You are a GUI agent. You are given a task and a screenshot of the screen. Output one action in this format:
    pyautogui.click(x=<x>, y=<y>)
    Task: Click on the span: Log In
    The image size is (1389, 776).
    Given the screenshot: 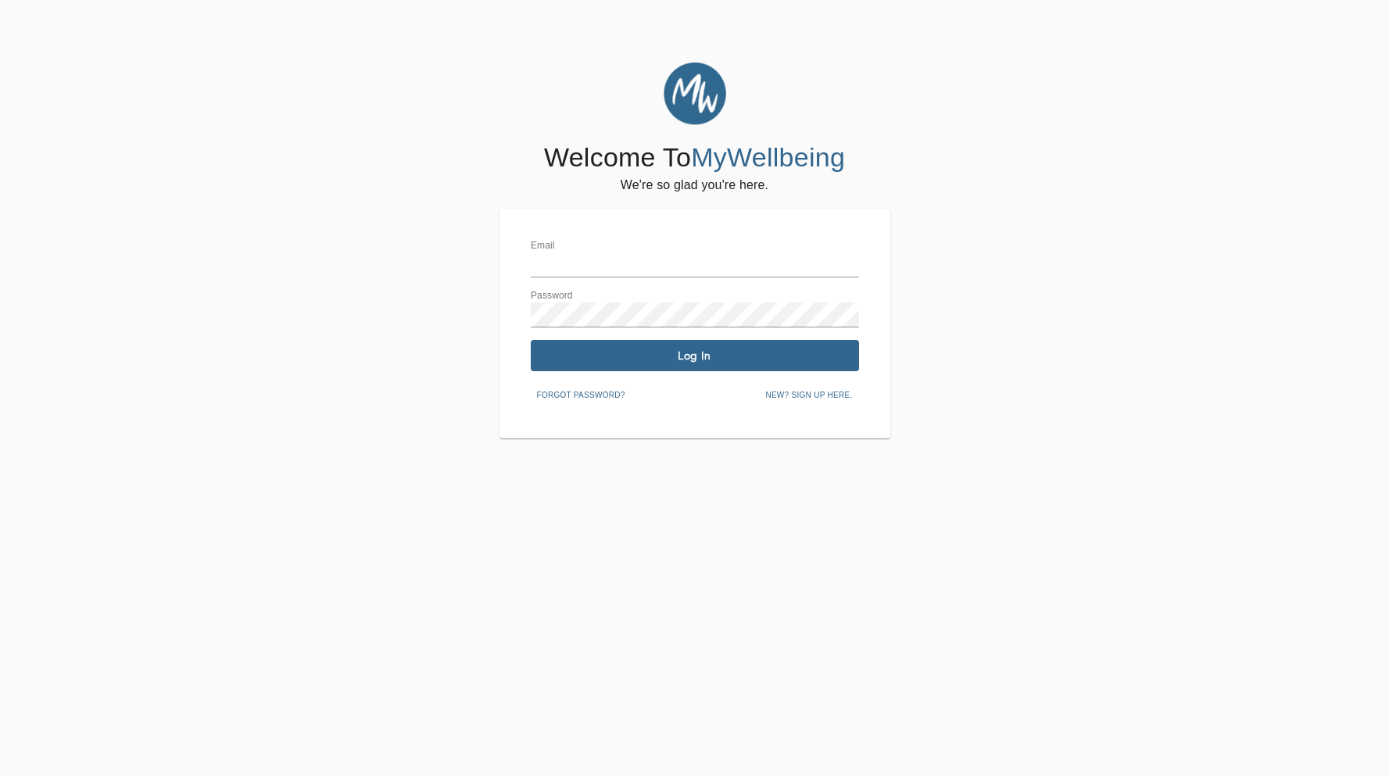 What is the action you would take?
    pyautogui.click(x=695, y=356)
    